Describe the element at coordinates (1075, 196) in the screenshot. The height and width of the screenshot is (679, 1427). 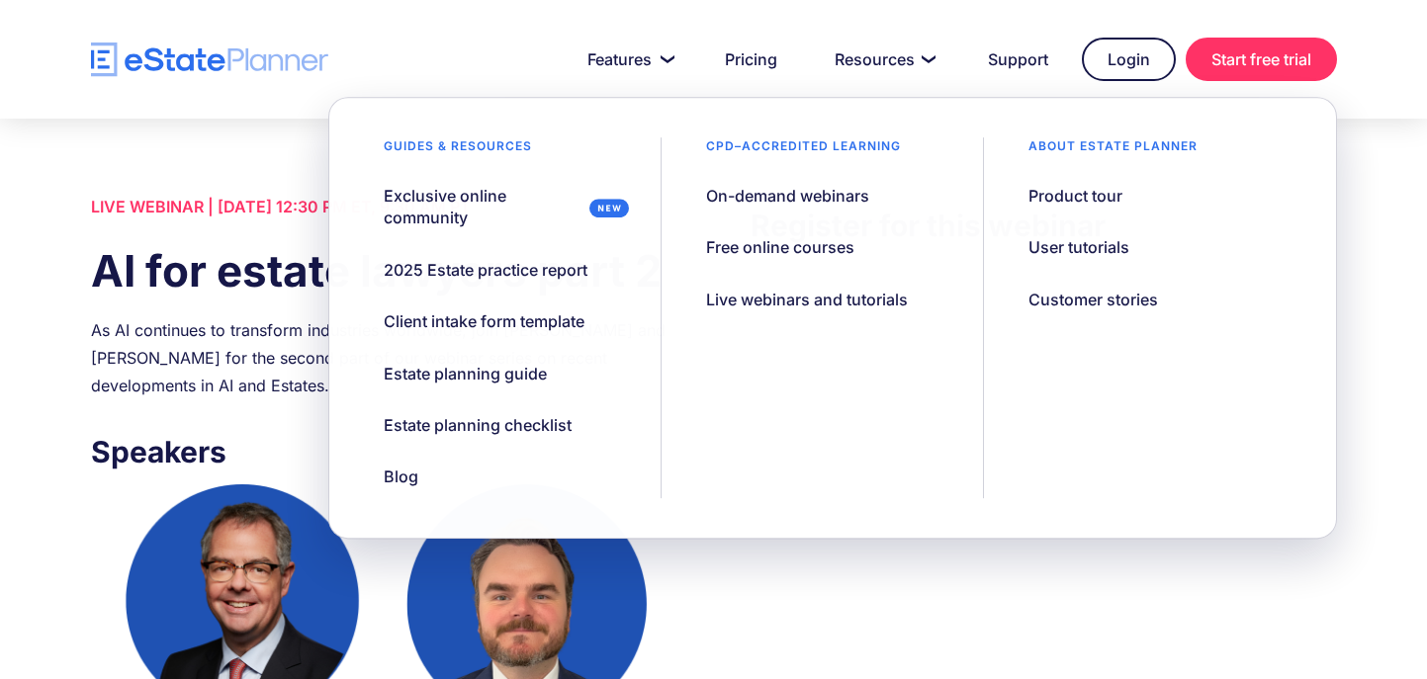
I see `div: Product tour` at that location.